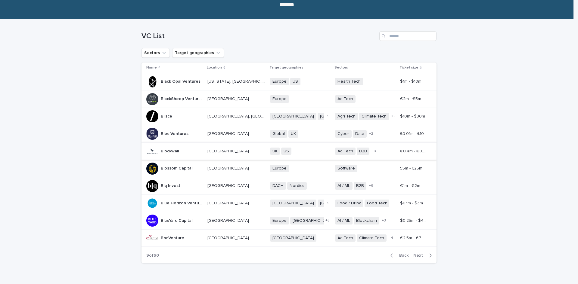  I want to click on span: Blockchain, so click(366, 221).